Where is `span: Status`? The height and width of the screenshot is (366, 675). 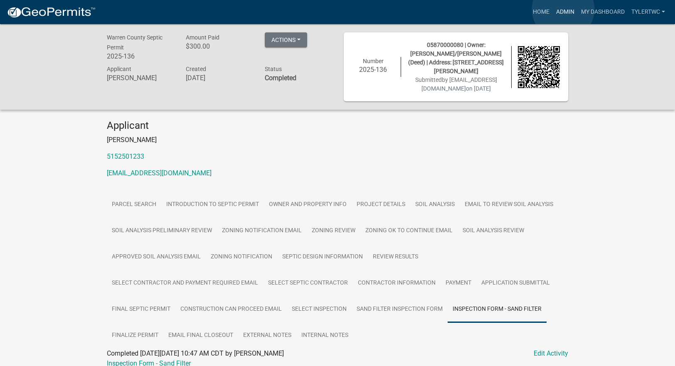 span: Status is located at coordinates (273, 69).